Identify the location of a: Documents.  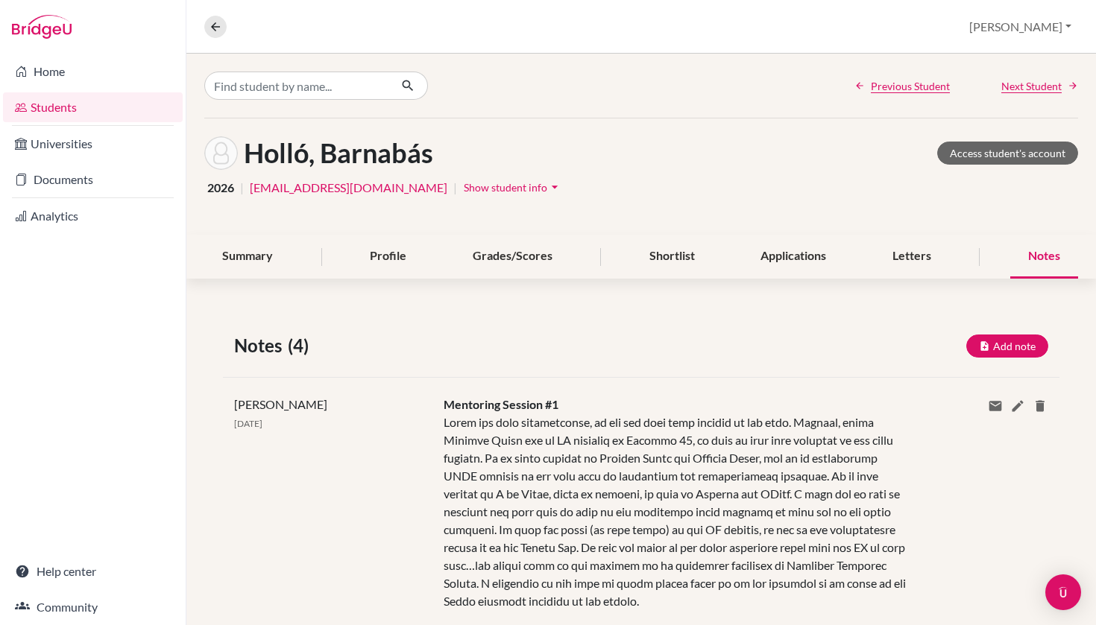
(92, 180).